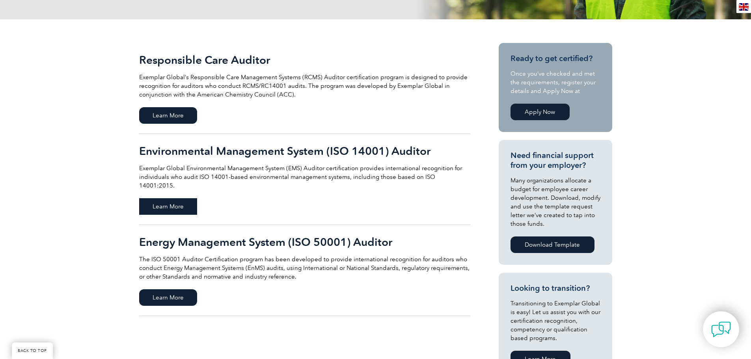 This screenshot has height=359, width=751. What do you see at coordinates (555, 82) in the screenshot?
I see `p: Once you’ve checked and met the requirements, register your details and Apply Now at` at bounding box center [555, 82].